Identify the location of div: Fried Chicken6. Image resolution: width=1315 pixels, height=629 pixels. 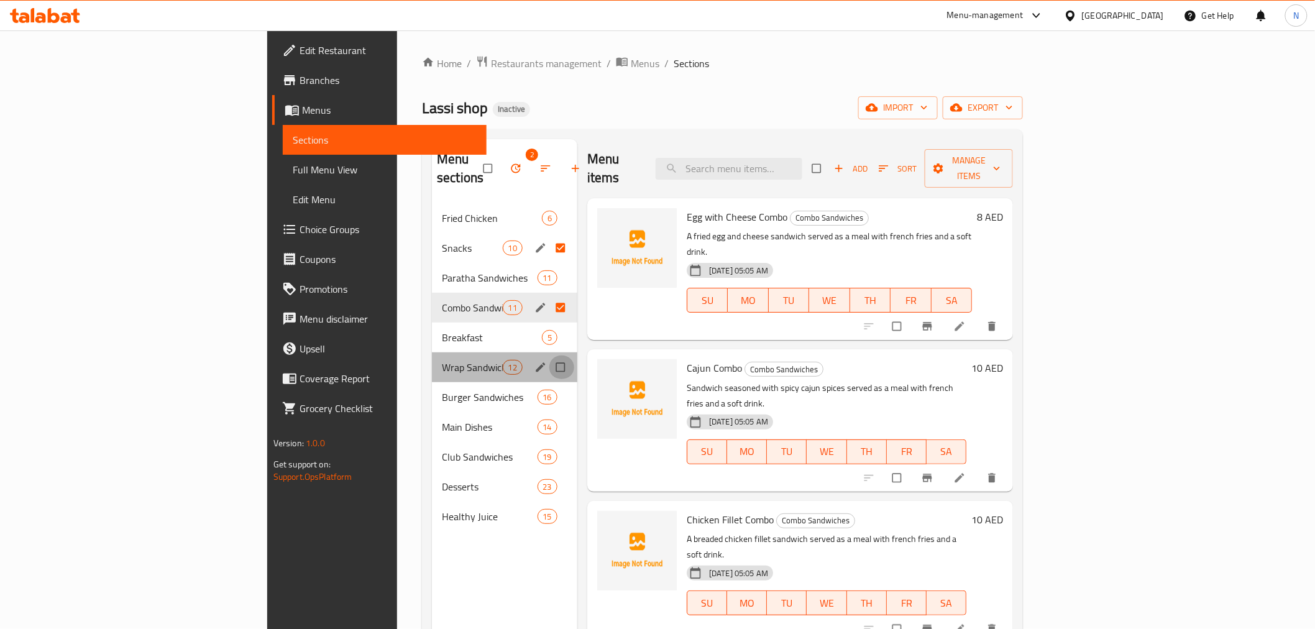
(505, 218).